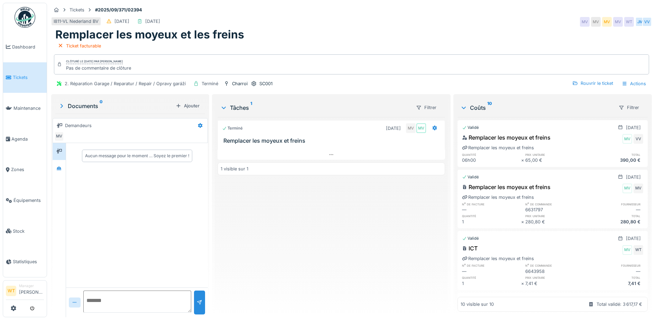 The width and height of the screenshot is (656, 320). I want to click on span: Statistiques, so click(28, 261).